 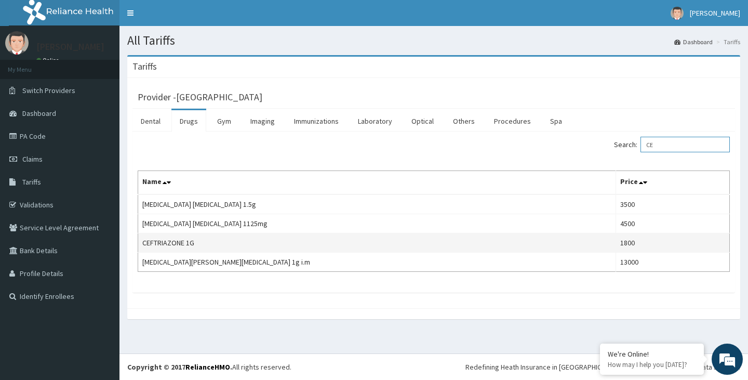 I want to click on td: 3500, so click(x=672, y=204).